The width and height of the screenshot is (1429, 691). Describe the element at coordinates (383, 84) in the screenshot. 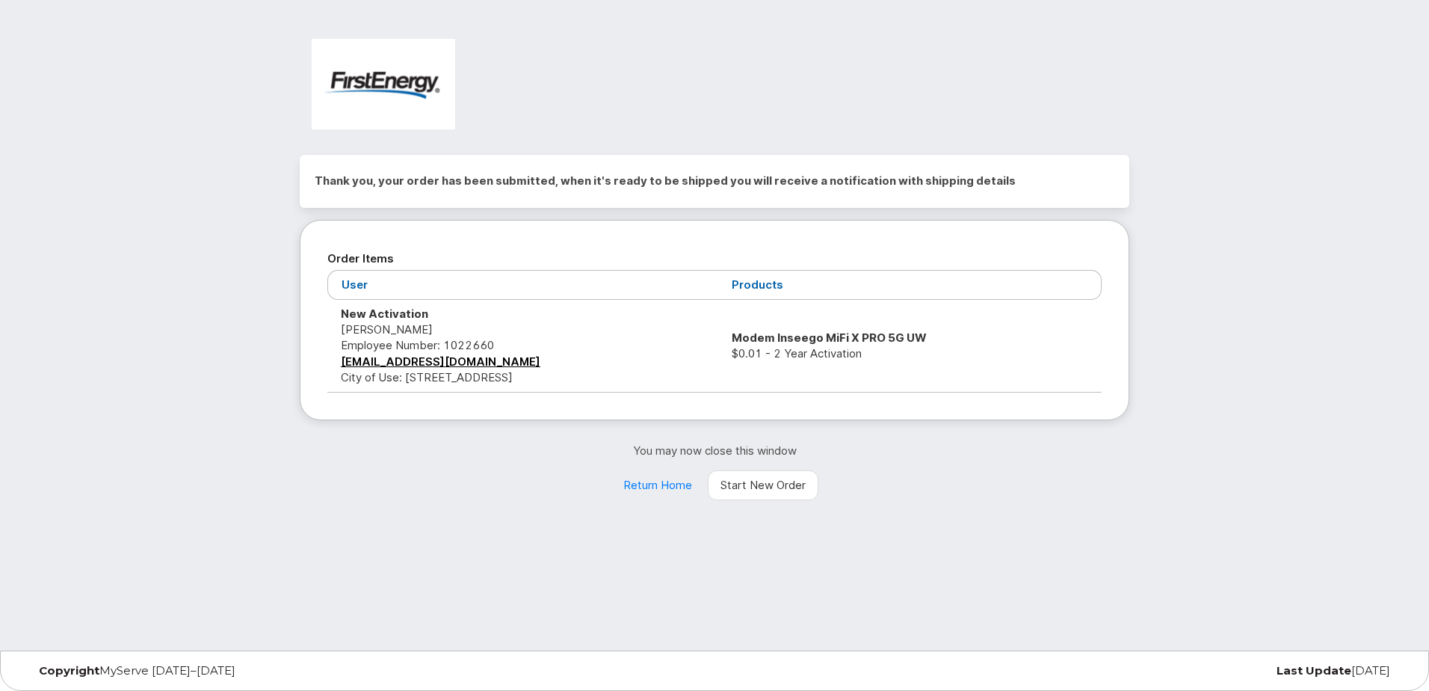

I see `img: FirstEnergy Corp` at that location.